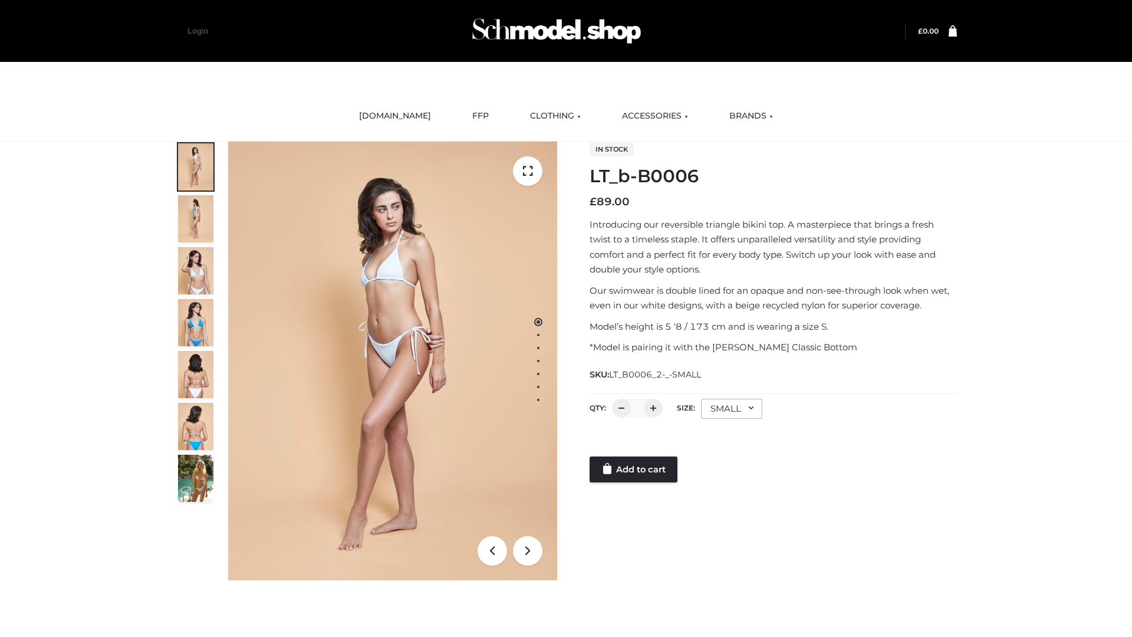 The height and width of the screenshot is (637, 1132). I want to click on a: BRANDS, so click(751, 116).